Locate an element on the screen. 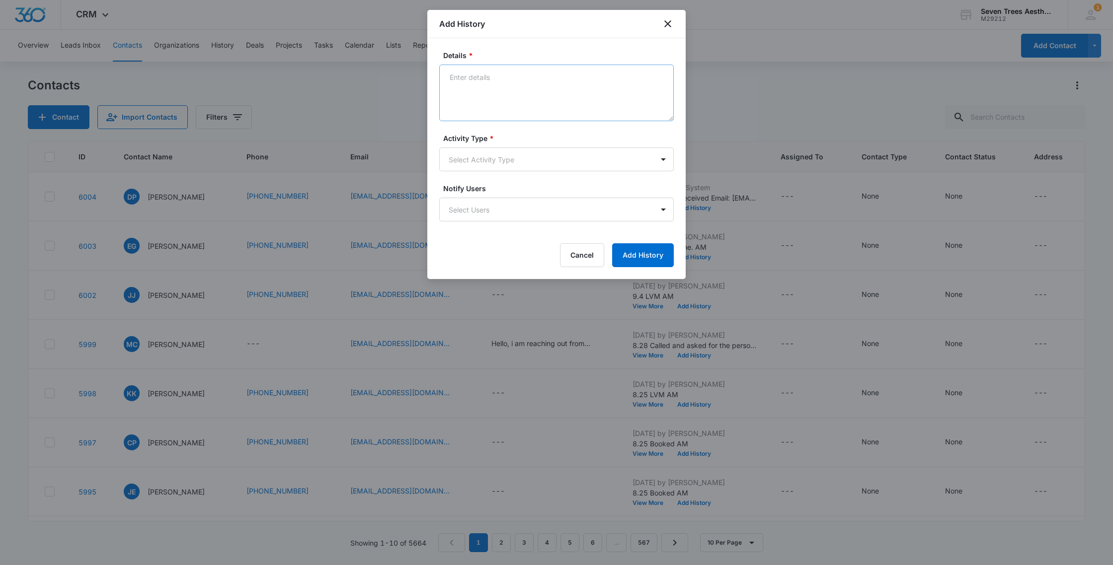  h1: Add History is located at coordinates (462, 24).